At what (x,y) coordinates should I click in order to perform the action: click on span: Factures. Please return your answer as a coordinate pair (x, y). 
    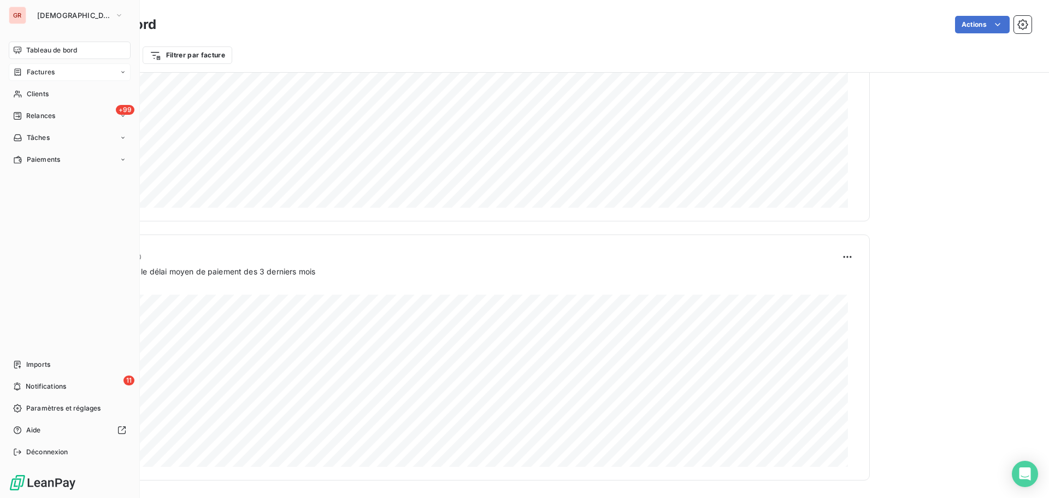
    Looking at the image, I should click on (40, 72).